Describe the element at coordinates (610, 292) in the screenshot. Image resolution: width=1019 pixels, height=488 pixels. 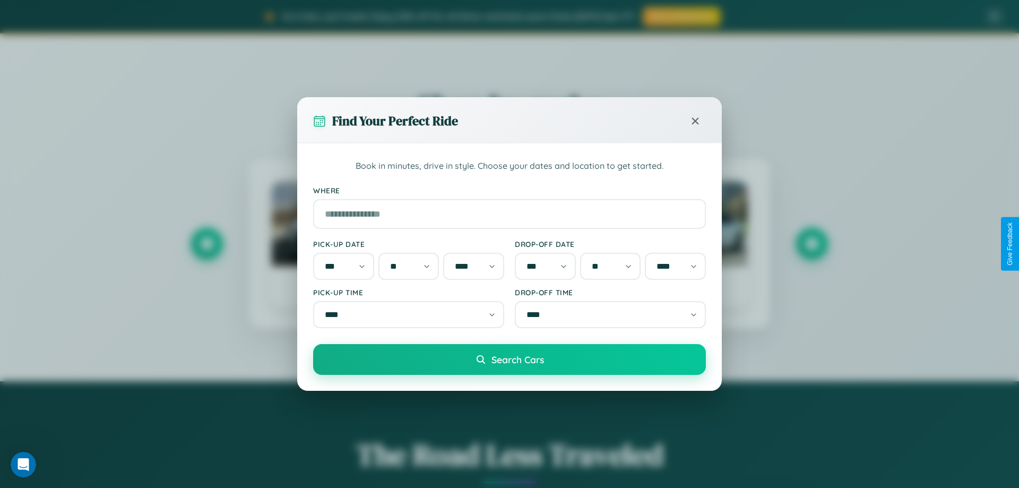
I see `label: Drop-off Time` at that location.